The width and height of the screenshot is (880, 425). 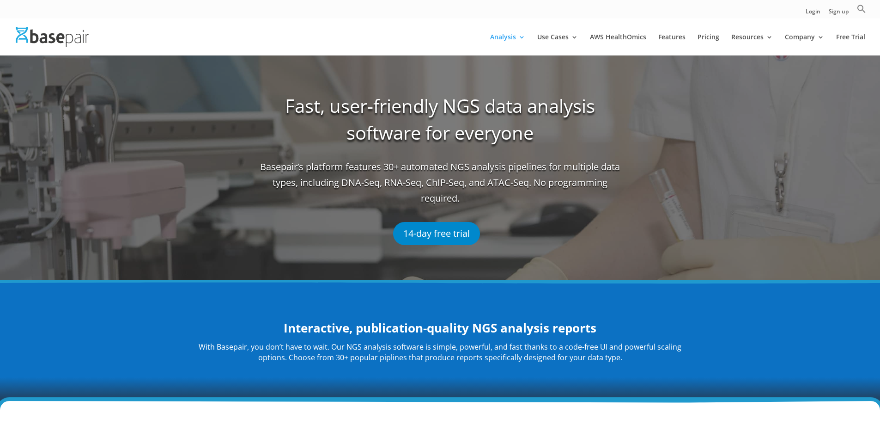 What do you see at coordinates (440, 126) in the screenshot?
I see `h1: Fast, user-friendly NGS data analysis software for everyone` at bounding box center [440, 126].